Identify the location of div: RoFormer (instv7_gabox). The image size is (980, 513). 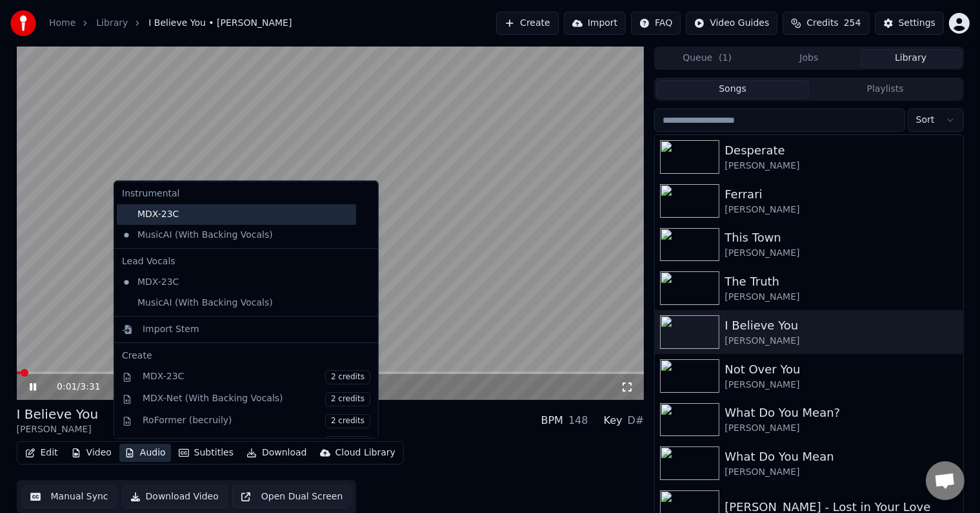
(256, 443).